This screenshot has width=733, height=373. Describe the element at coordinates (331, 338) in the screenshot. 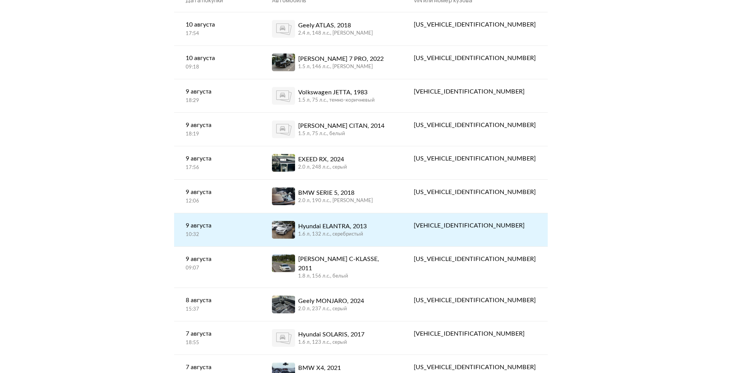

I see `a: Hyundai SOLARIS, 20171.6 л, 123 л.c., серый` at that location.